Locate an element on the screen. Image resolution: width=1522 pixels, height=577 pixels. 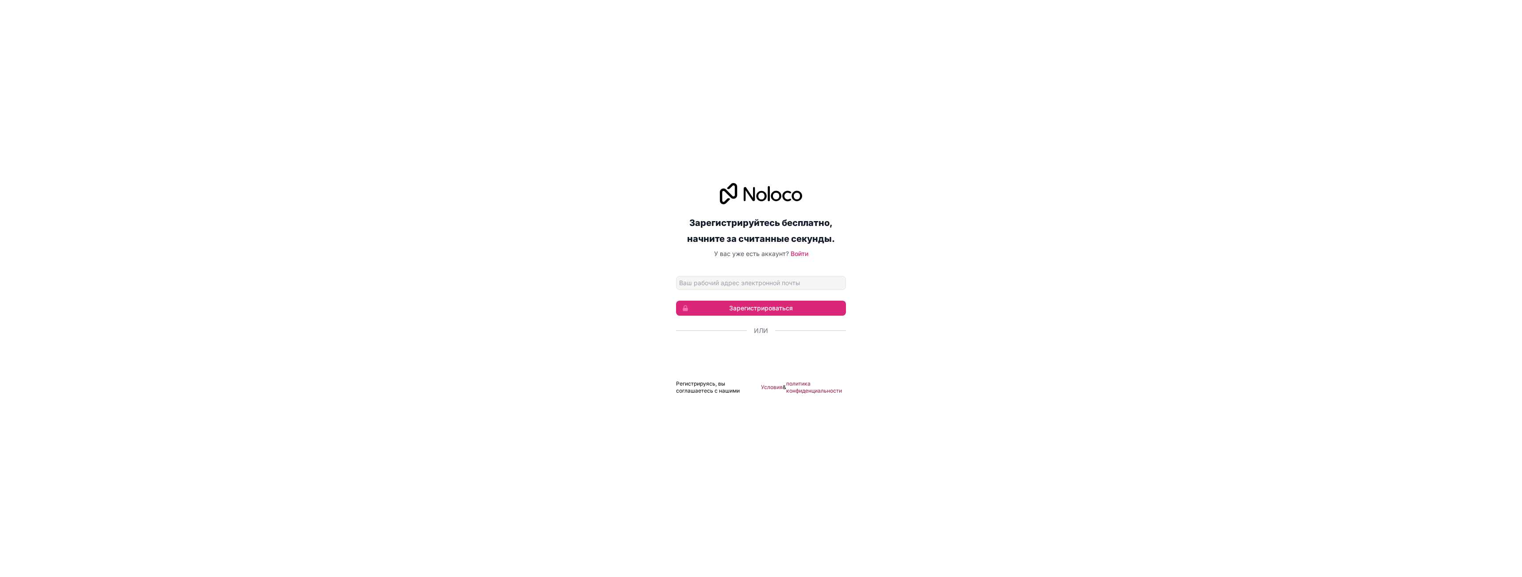
button: Зарегистрироваться is located at coordinates (761, 308).